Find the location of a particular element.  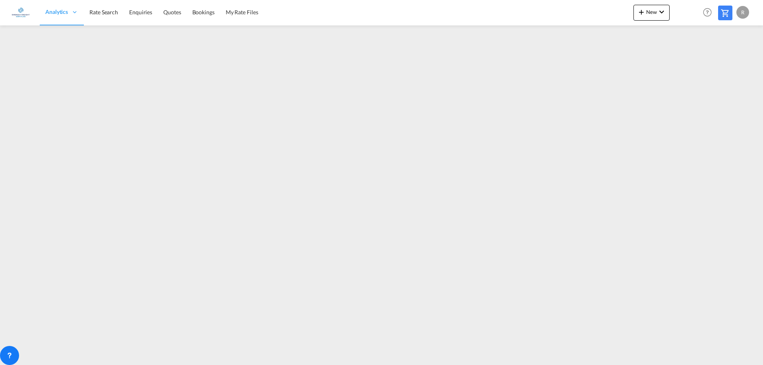

div: Help is located at coordinates (709, 13).